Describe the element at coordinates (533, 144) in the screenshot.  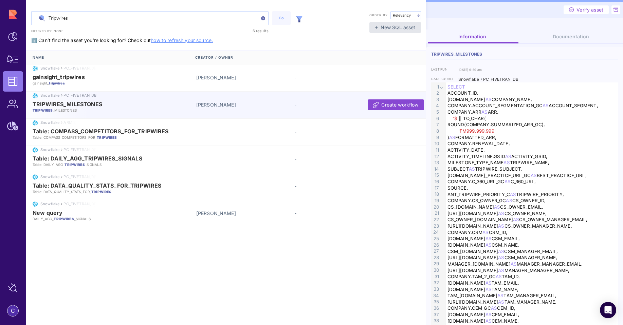
I see `div: COMPANY.RENEWAL_DATE,` at that location.